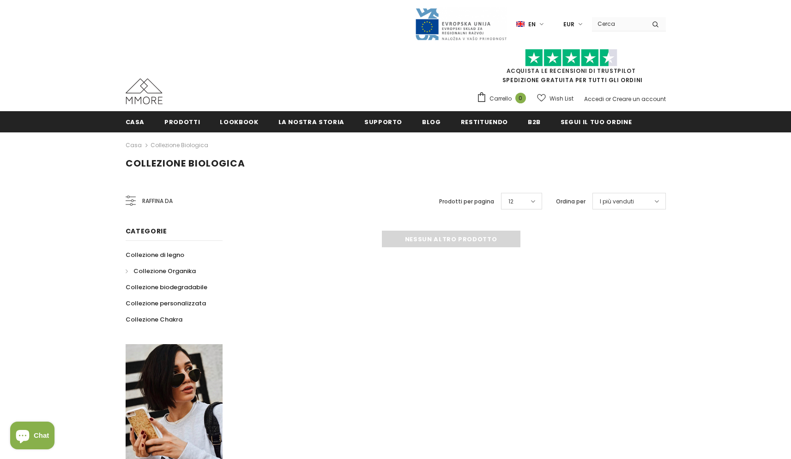  Describe the element at coordinates (239, 121) in the screenshot. I see `a: Lookbook` at that location.